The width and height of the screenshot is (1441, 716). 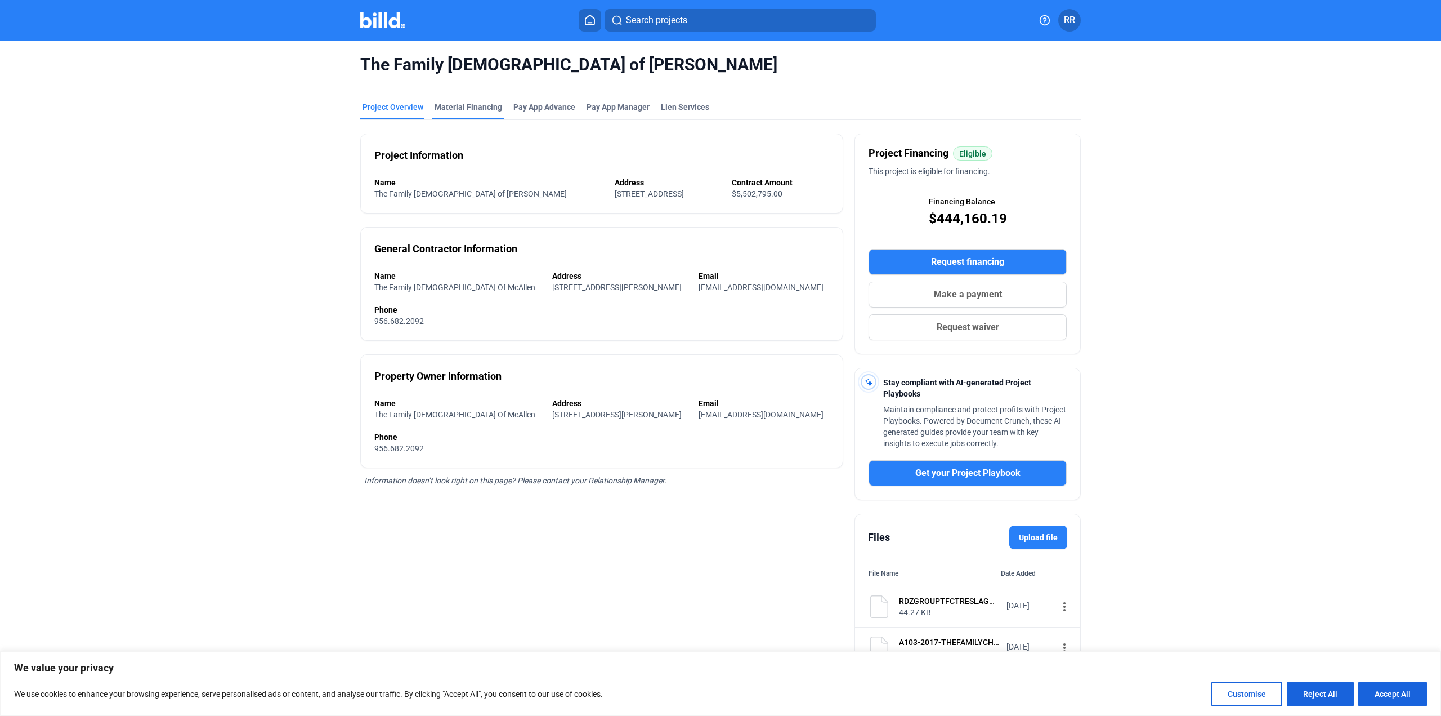 I want to click on span: Stay compliant with AI-generated Project Playbooks, so click(x=957, y=388).